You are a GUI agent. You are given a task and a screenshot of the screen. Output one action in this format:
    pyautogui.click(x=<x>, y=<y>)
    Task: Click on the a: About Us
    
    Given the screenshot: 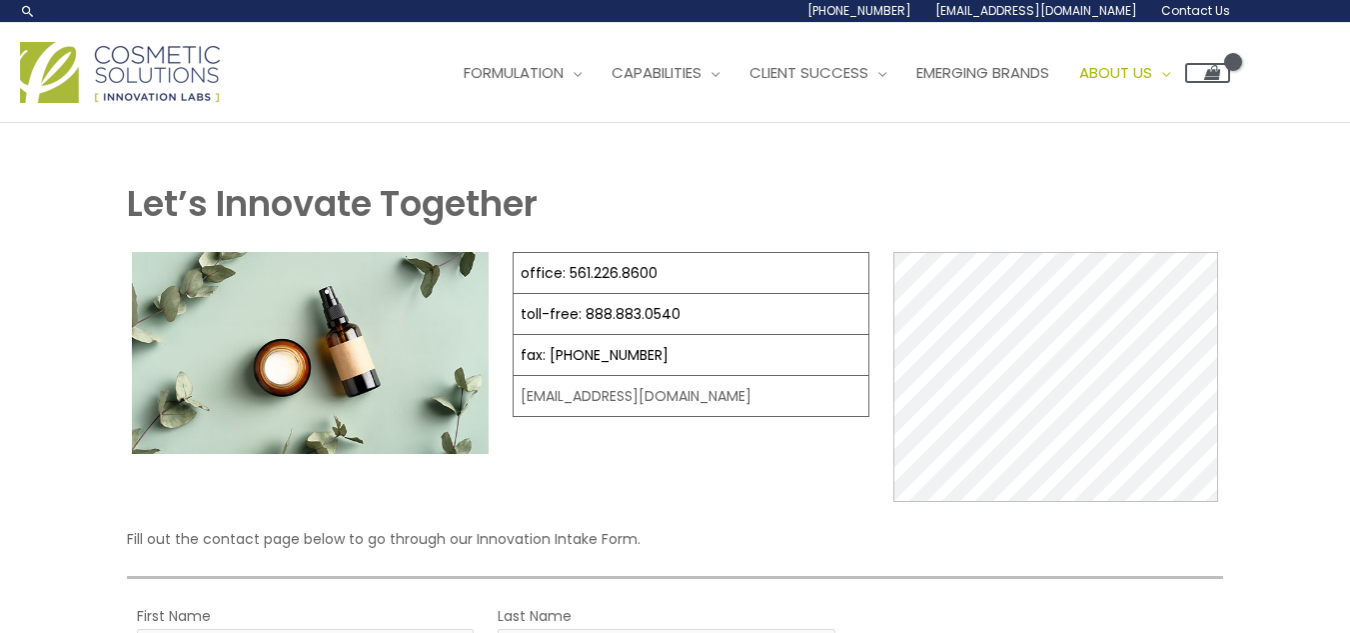 What is the action you would take?
    pyautogui.click(x=1124, y=73)
    